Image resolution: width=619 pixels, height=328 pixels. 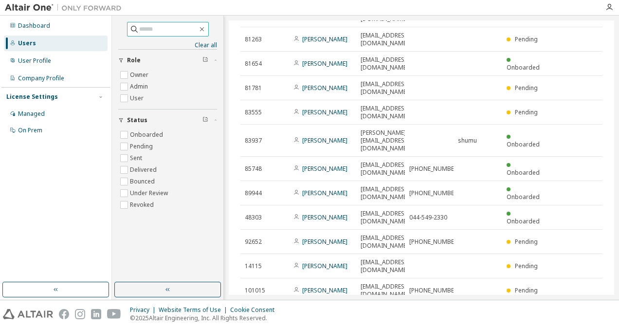 What do you see at coordinates (35, 61) in the screenshot?
I see `div: User Profile` at bounding box center [35, 61].